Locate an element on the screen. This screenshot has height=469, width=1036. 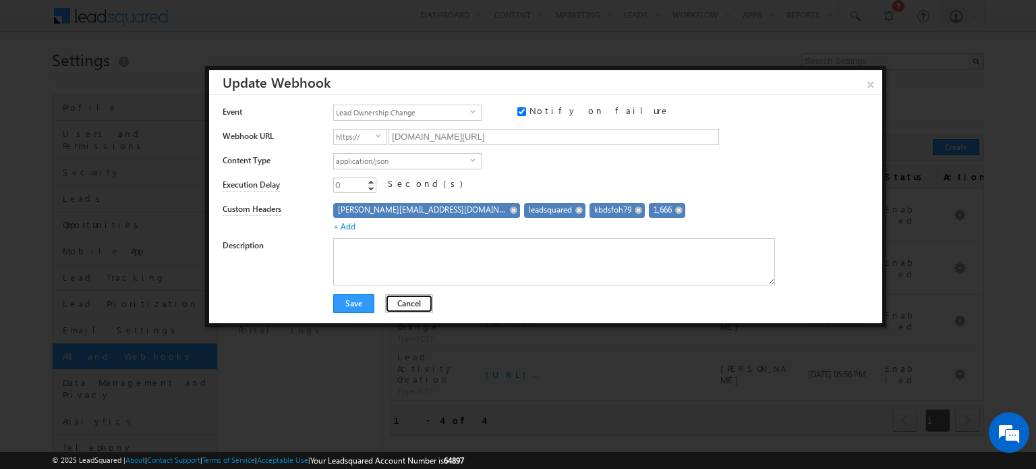
span: 1,666 is located at coordinates (662, 210).